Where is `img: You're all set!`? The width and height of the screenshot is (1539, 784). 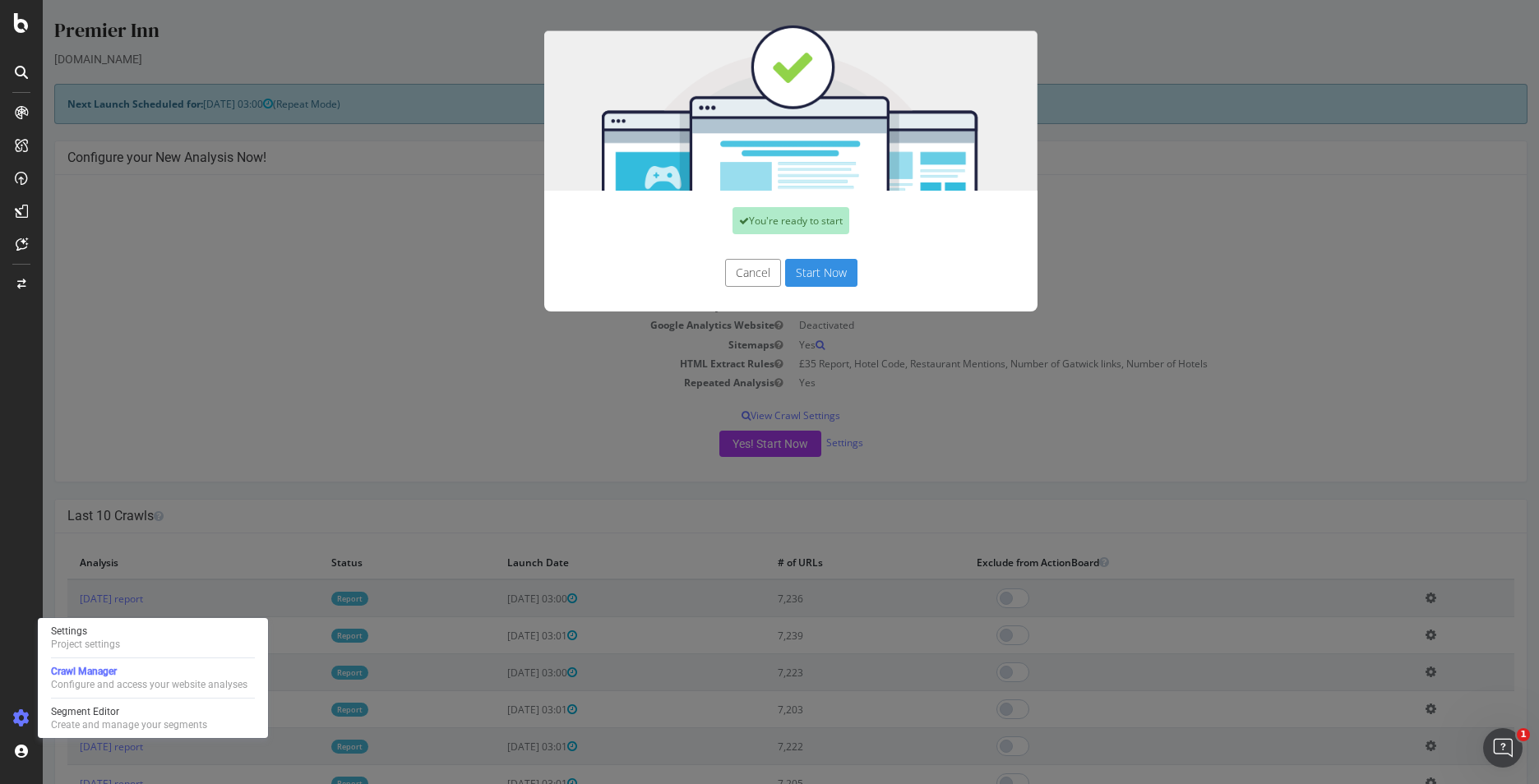 img: You're all set! is located at coordinates (748, 107).